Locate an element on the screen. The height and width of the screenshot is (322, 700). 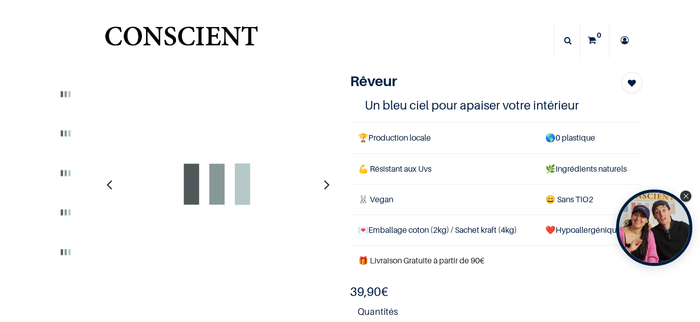
span: 😄 S is located at coordinates (554, 199).